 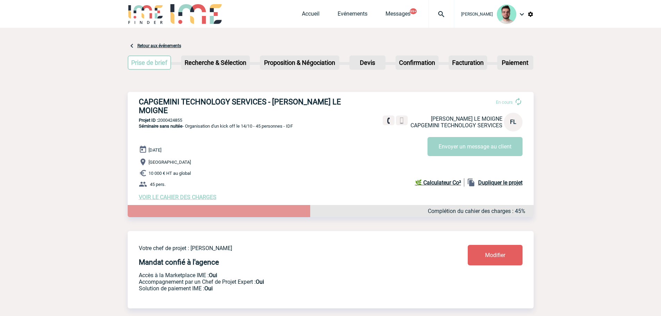 I want to click on img: 121547-2.png, so click(x=507, y=14).